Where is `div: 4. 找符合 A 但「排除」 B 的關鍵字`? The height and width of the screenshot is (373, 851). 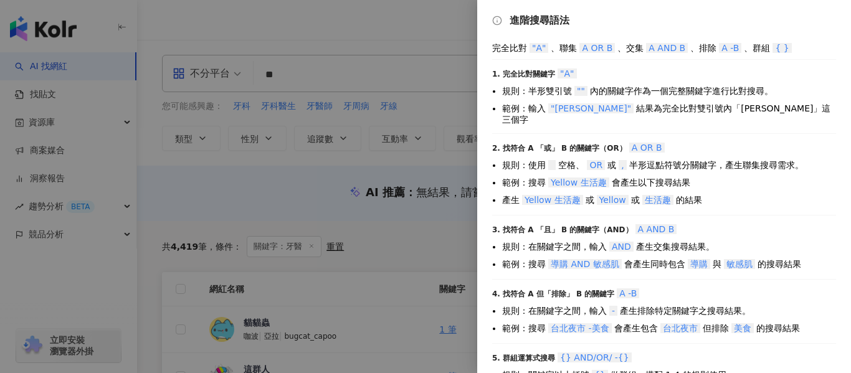 div: 4. 找符合 A 但「排除」 B 的關鍵字 is located at coordinates (664, 293).